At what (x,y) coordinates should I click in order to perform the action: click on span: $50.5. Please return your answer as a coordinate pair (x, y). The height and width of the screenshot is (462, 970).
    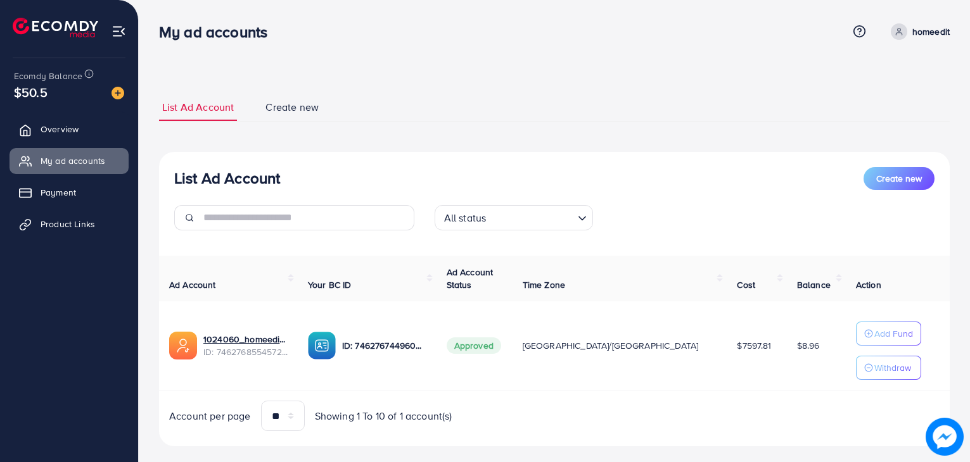
    Looking at the image, I should click on (30, 92).